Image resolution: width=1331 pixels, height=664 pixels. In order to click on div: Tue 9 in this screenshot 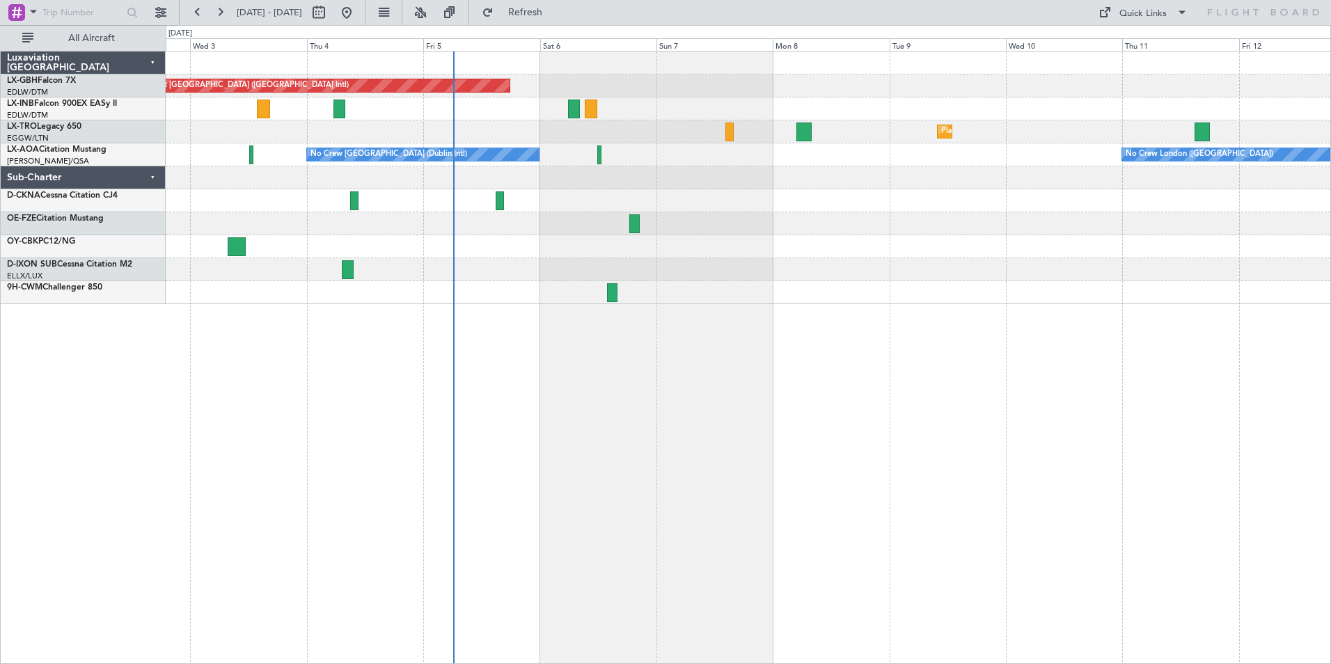, I will do `click(947, 45)`.